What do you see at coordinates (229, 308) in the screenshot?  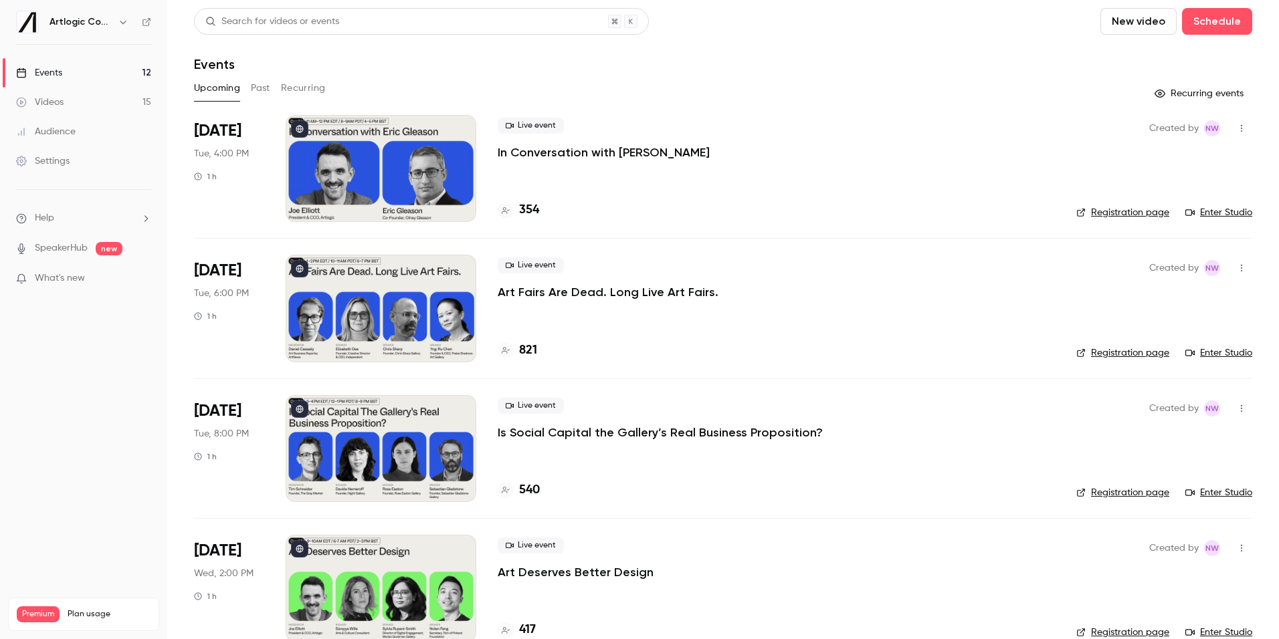 I see `div: Sep 16 Tue, 6:00 PM (Europe/London)` at bounding box center [229, 308].